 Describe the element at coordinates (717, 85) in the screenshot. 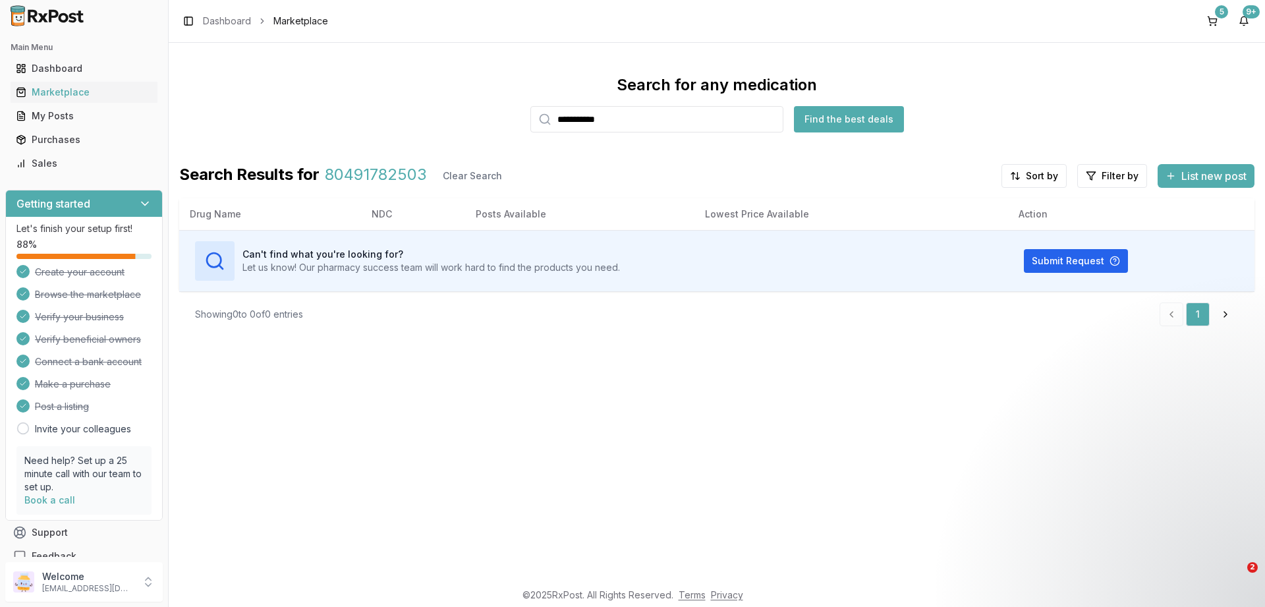

I see `div: Search for any medication` at that location.